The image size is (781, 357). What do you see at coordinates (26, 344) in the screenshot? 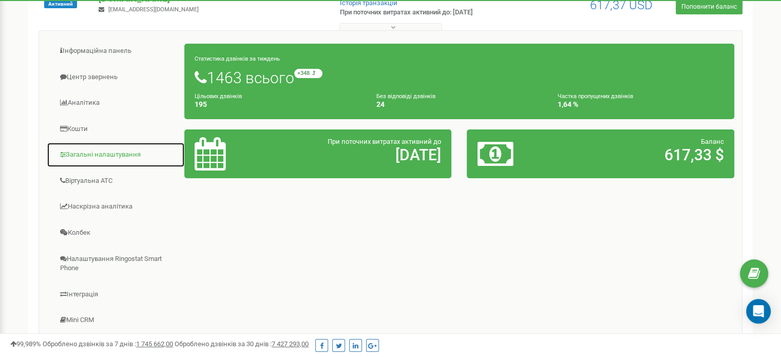
I see `span: 99,989%` at bounding box center [26, 344].